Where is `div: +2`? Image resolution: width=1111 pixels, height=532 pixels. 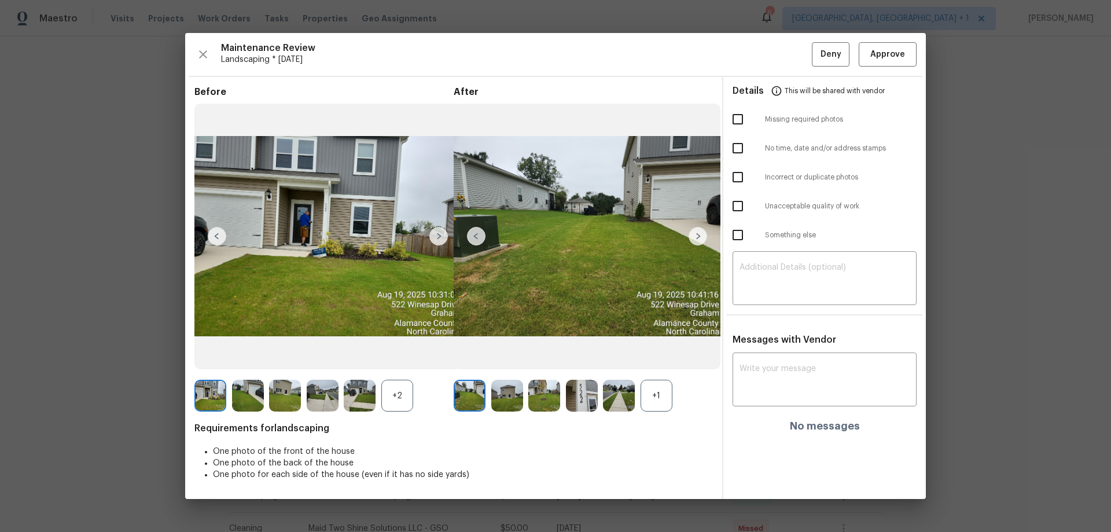 div: +2 is located at coordinates (397, 395).